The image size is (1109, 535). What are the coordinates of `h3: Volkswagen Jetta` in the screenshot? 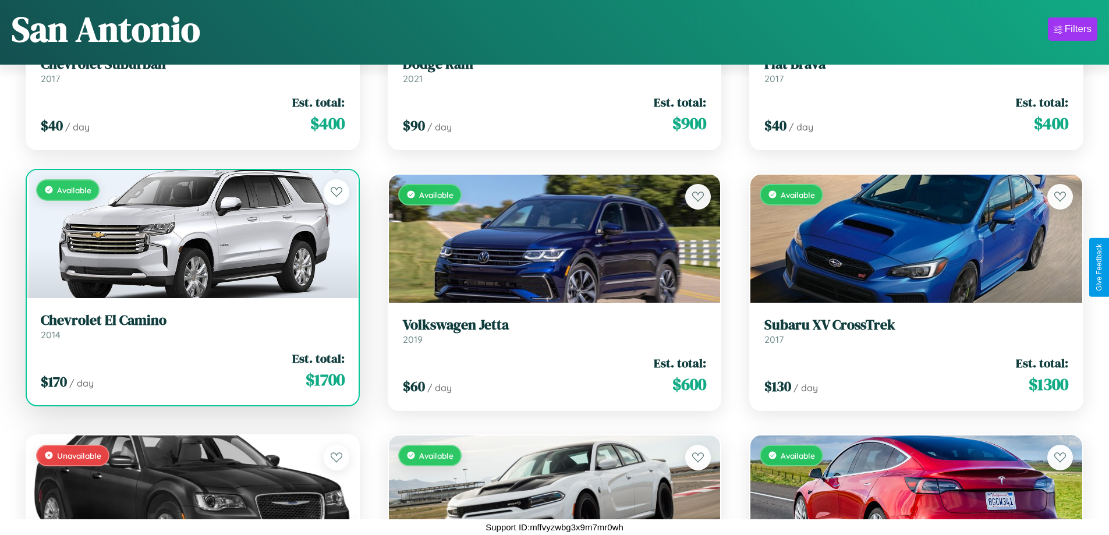 It's located at (555, 325).